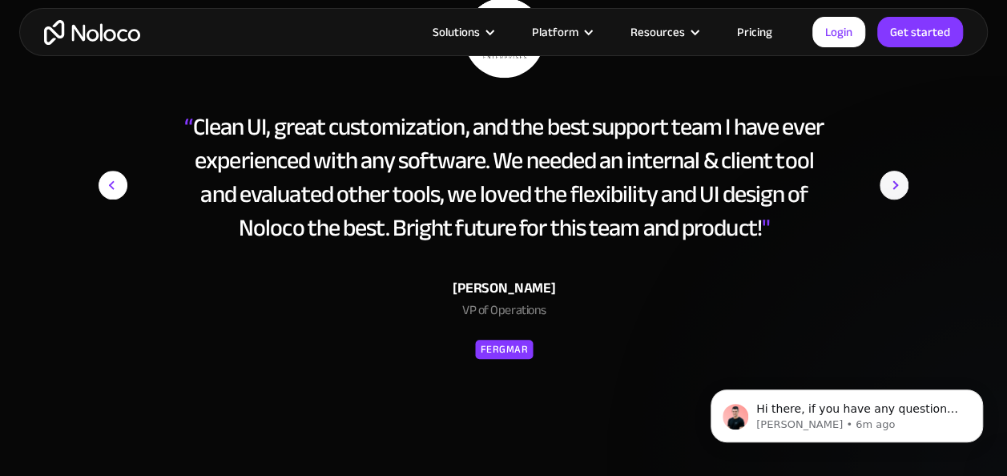  What do you see at coordinates (160, 60) in the screenshot?
I see `div: message notification from Darragh, 6m ago. Hi there, if you have any questions about our pricing,...` at bounding box center [160, 60].